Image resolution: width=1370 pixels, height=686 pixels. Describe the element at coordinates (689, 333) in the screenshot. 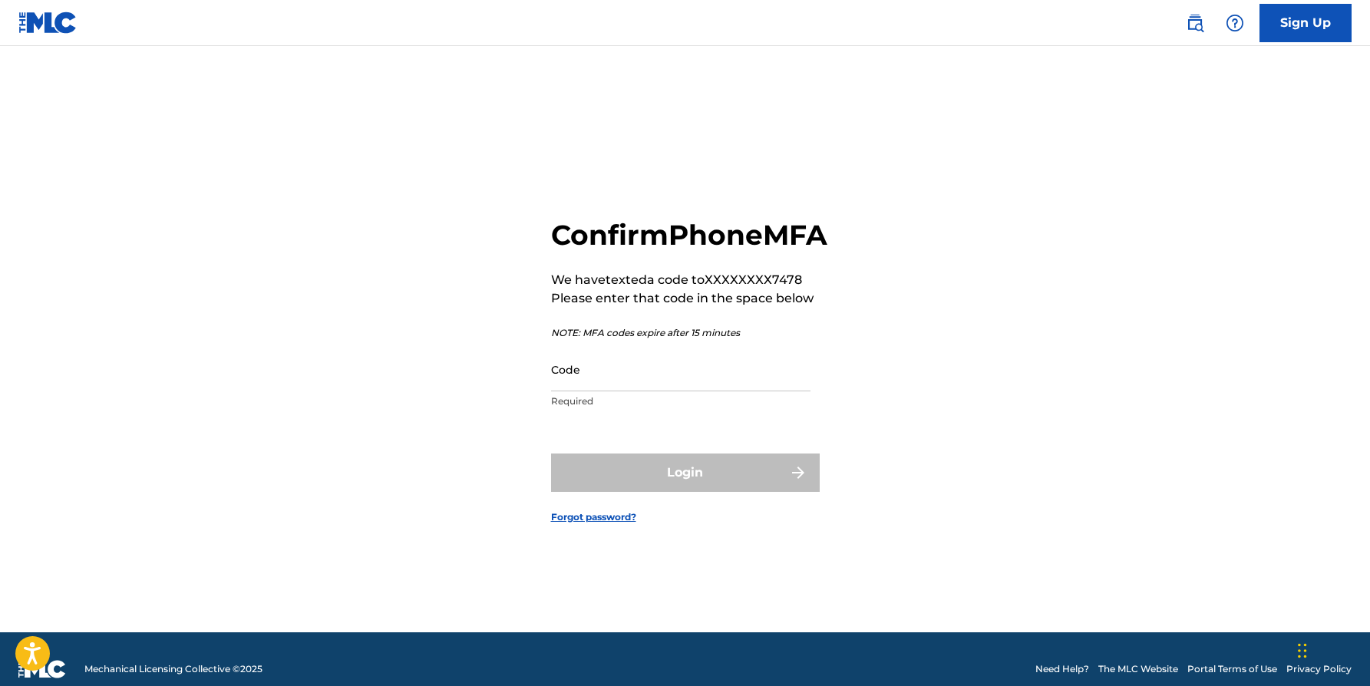

I see `p: NOTE: MFA codes expire after 15 minutes` at that location.